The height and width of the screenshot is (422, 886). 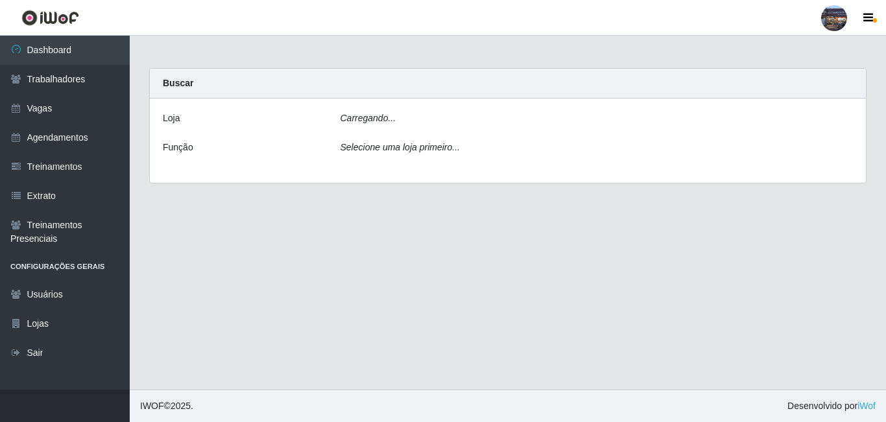 What do you see at coordinates (178, 147) in the screenshot?
I see `label: Função` at bounding box center [178, 147].